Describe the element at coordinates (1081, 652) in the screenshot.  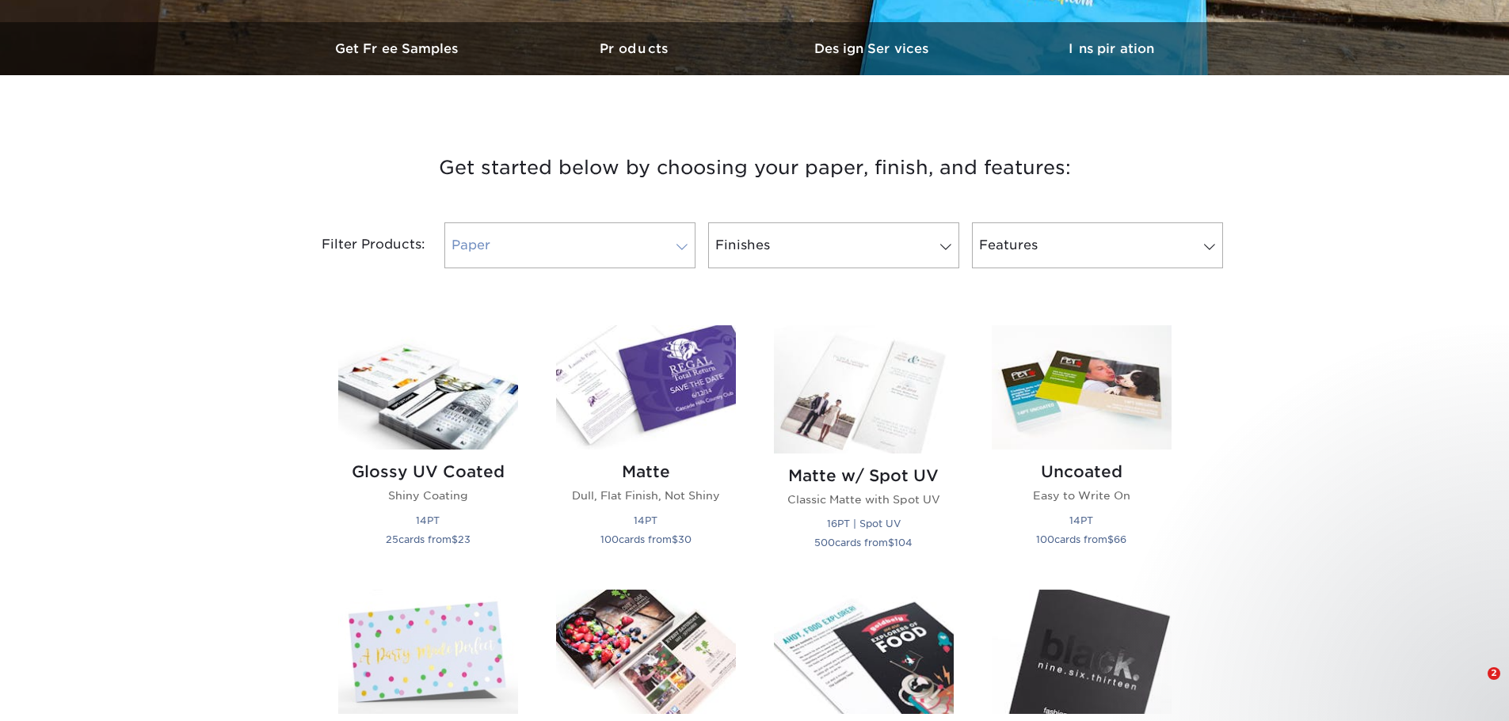
I see `img: Silk w/ Spot UV Postcards` at that location.